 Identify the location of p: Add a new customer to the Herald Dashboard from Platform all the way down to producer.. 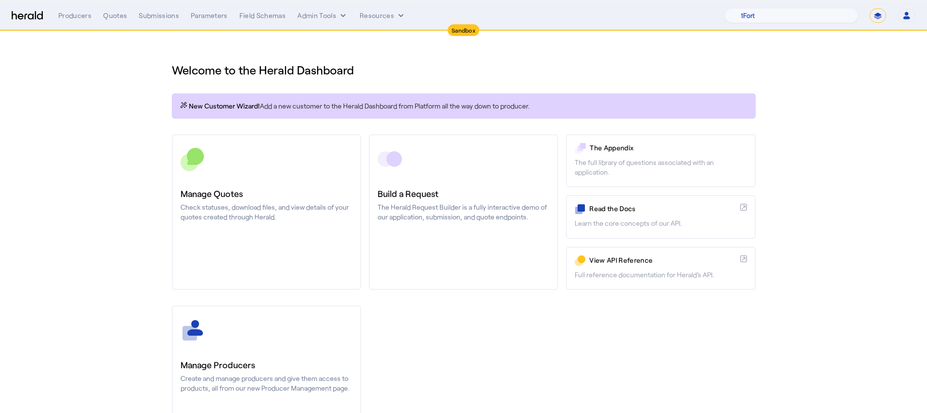
(464, 106).